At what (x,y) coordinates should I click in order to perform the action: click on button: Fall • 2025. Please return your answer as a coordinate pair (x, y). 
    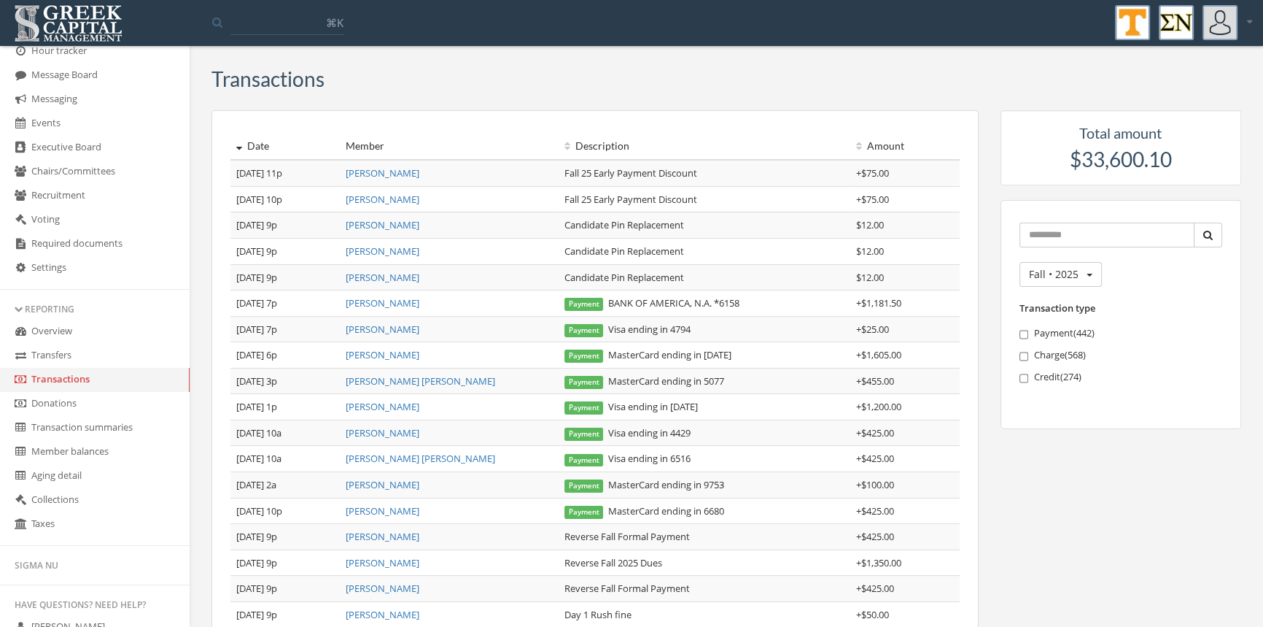
    Looking at the image, I should click on (1061, 274).